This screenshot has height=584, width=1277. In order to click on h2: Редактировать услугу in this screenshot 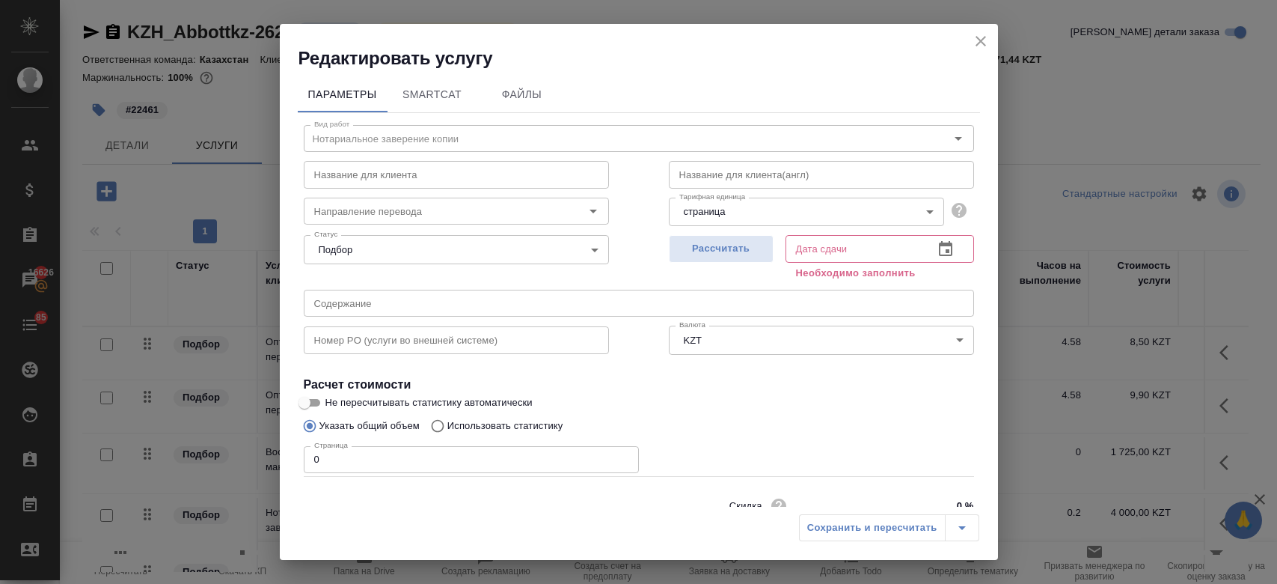, I will do `click(648, 58)`.